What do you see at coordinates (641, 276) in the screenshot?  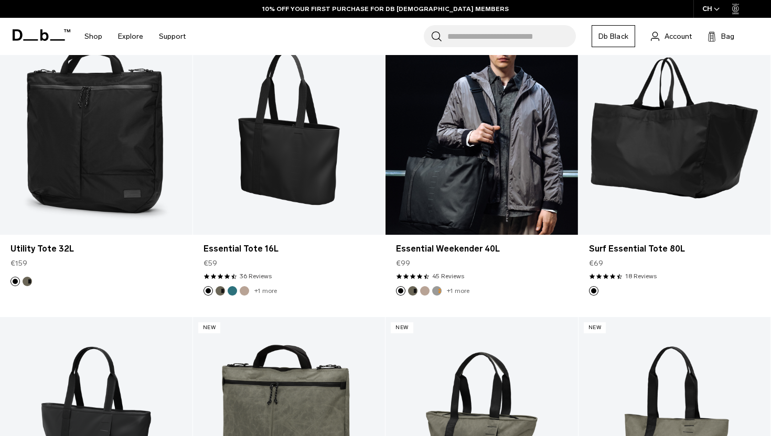 I see `a: 18 reviews` at bounding box center [641, 276].